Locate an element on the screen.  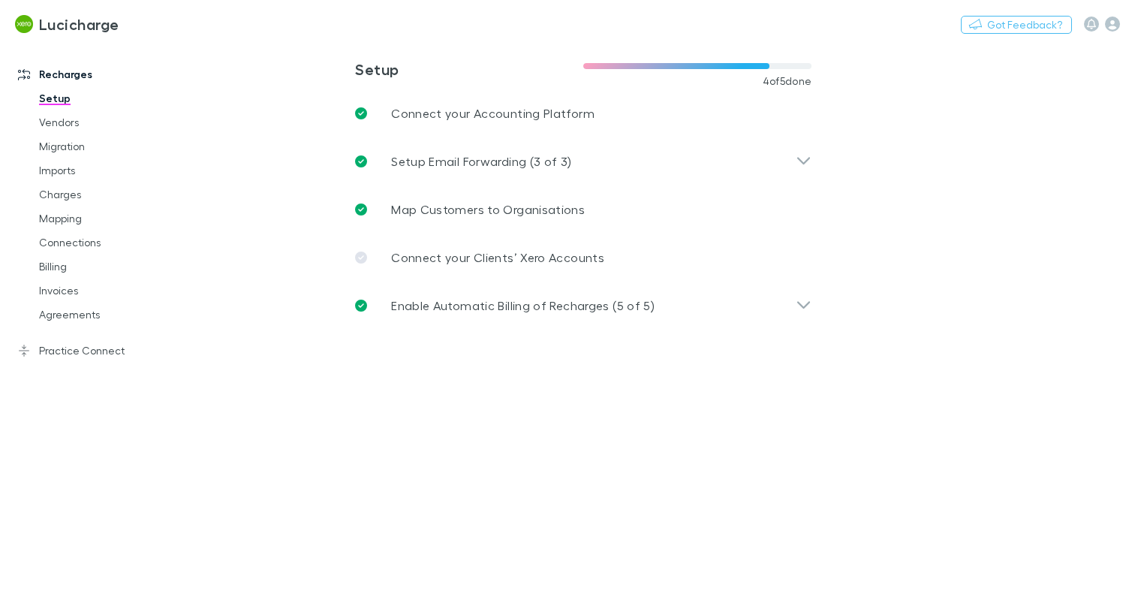
a: Invoices is located at coordinates (110, 290).